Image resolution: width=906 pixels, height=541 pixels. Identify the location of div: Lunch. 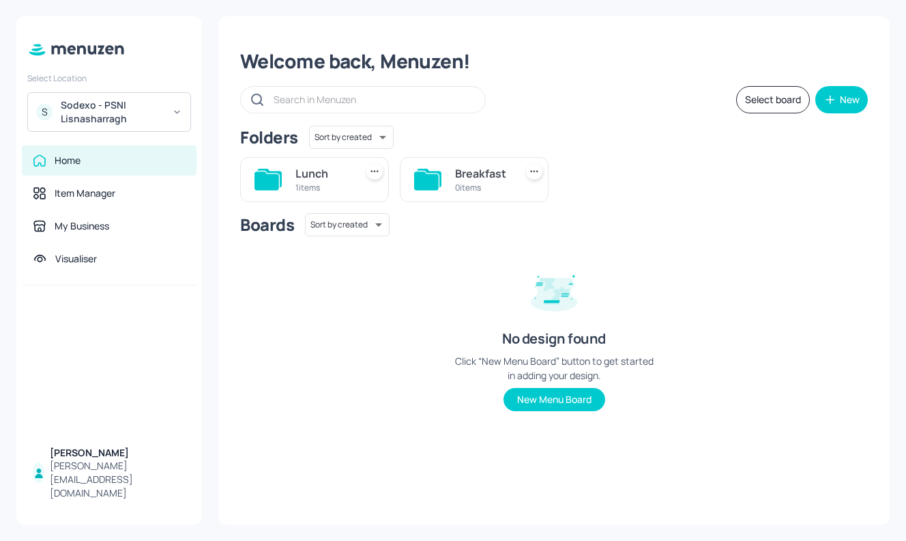
(323, 173).